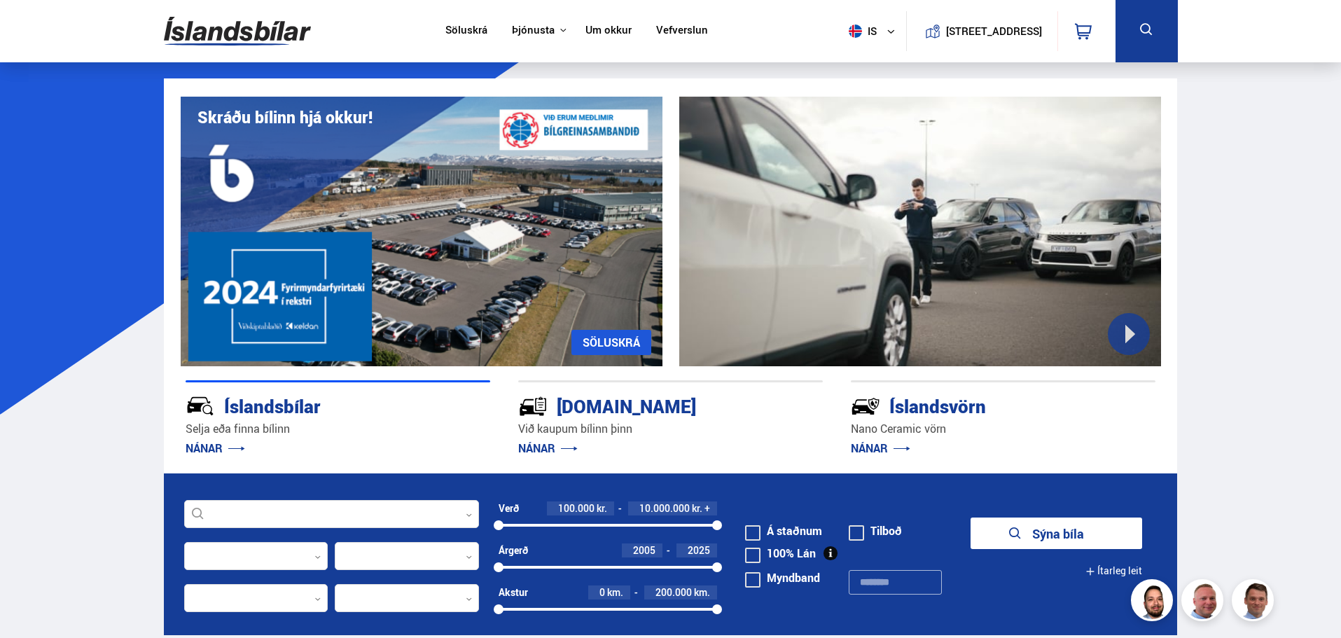  I want to click on span: 100.000, so click(576, 508).